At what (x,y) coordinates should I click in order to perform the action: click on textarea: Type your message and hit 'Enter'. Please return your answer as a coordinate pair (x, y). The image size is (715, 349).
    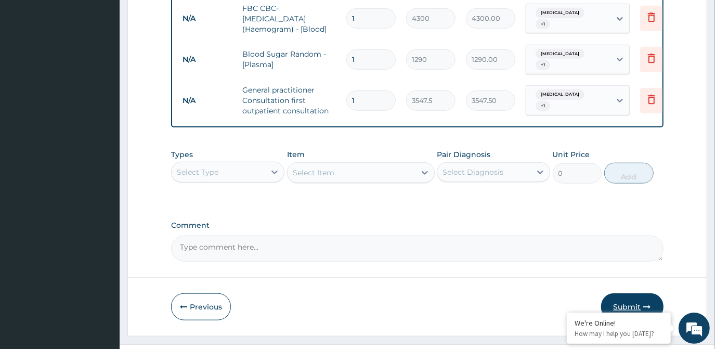
    Looking at the image, I should click on (101, 254).